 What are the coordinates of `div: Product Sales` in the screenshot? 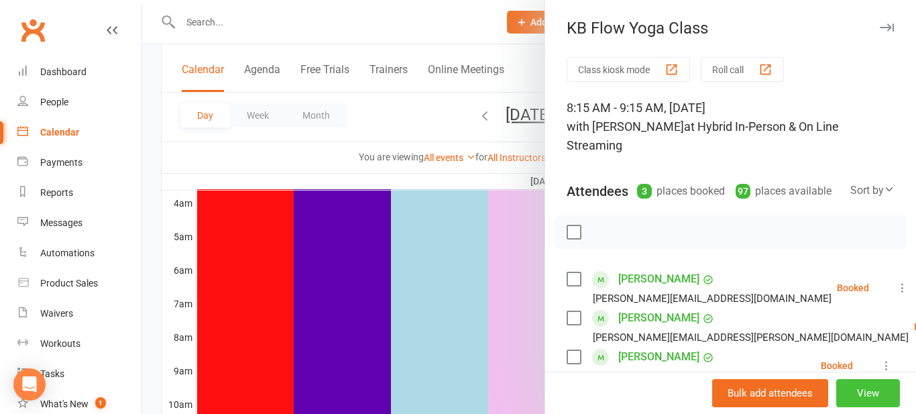 It's located at (69, 283).